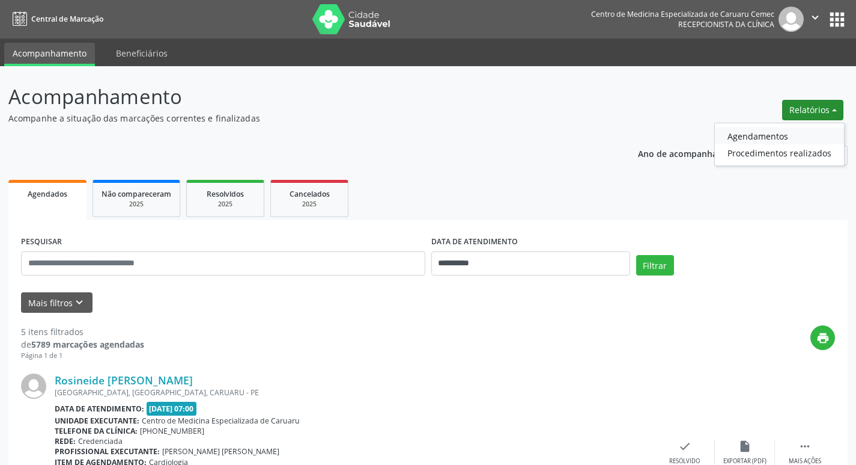  What do you see at coordinates (823, 337) in the screenshot?
I see `button: print` at bounding box center [823, 337].